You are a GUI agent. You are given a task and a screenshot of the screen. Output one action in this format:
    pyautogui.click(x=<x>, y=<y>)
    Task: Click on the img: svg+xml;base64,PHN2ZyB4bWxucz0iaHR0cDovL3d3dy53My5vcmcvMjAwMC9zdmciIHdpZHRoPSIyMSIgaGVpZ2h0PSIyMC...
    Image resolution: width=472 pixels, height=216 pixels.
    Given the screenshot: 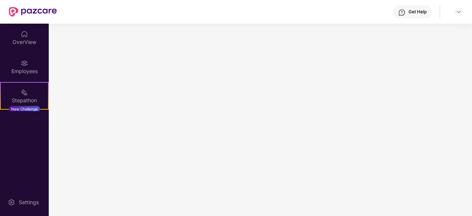 What is the action you would take?
    pyautogui.click(x=24, y=92)
    